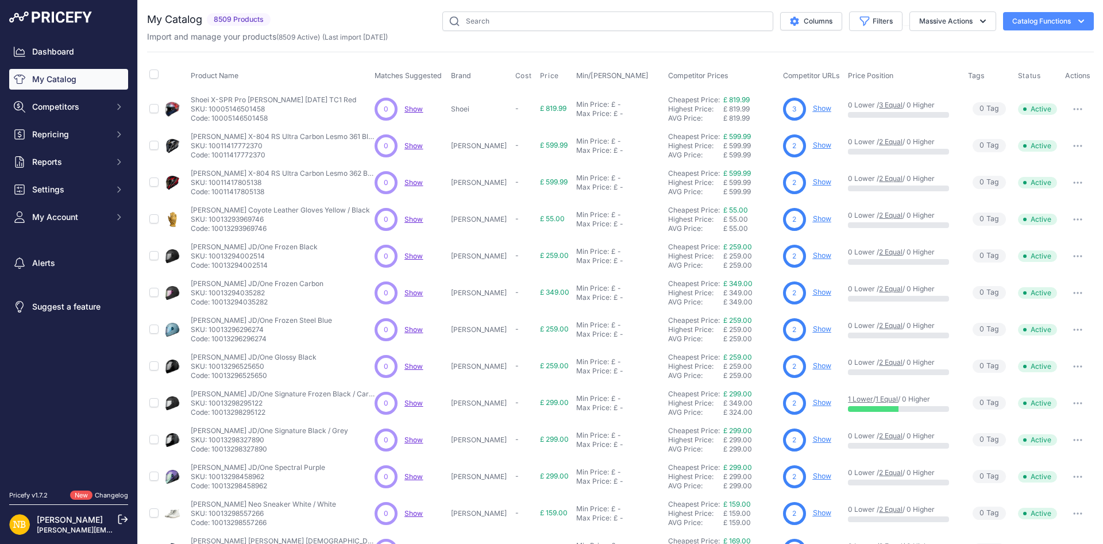 The height and width of the screenshot is (544, 1103). What do you see at coordinates (273, 109) in the screenshot?
I see `p: SKU: 10005146501458` at bounding box center [273, 109].